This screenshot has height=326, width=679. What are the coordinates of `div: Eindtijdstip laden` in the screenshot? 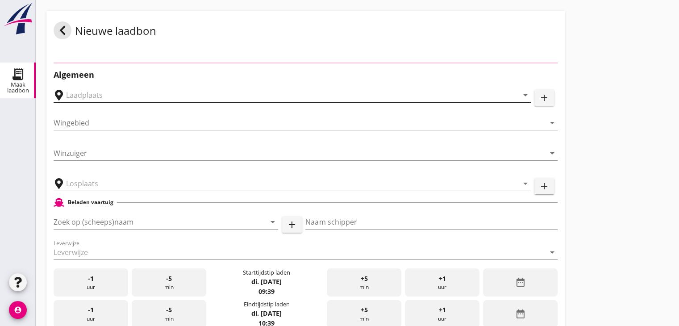 It's located at (266, 304).